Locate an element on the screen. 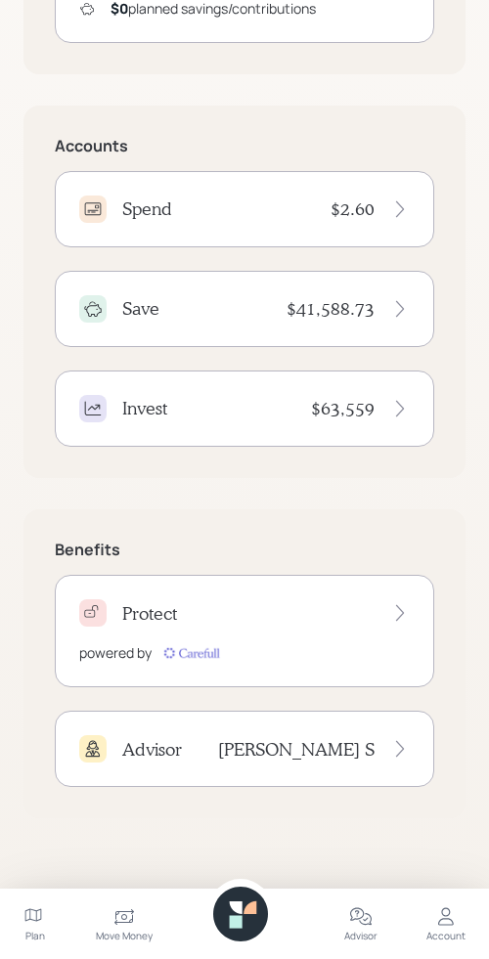 This screenshot has width=489, height=959. h4: Spend is located at coordinates (147, 209).